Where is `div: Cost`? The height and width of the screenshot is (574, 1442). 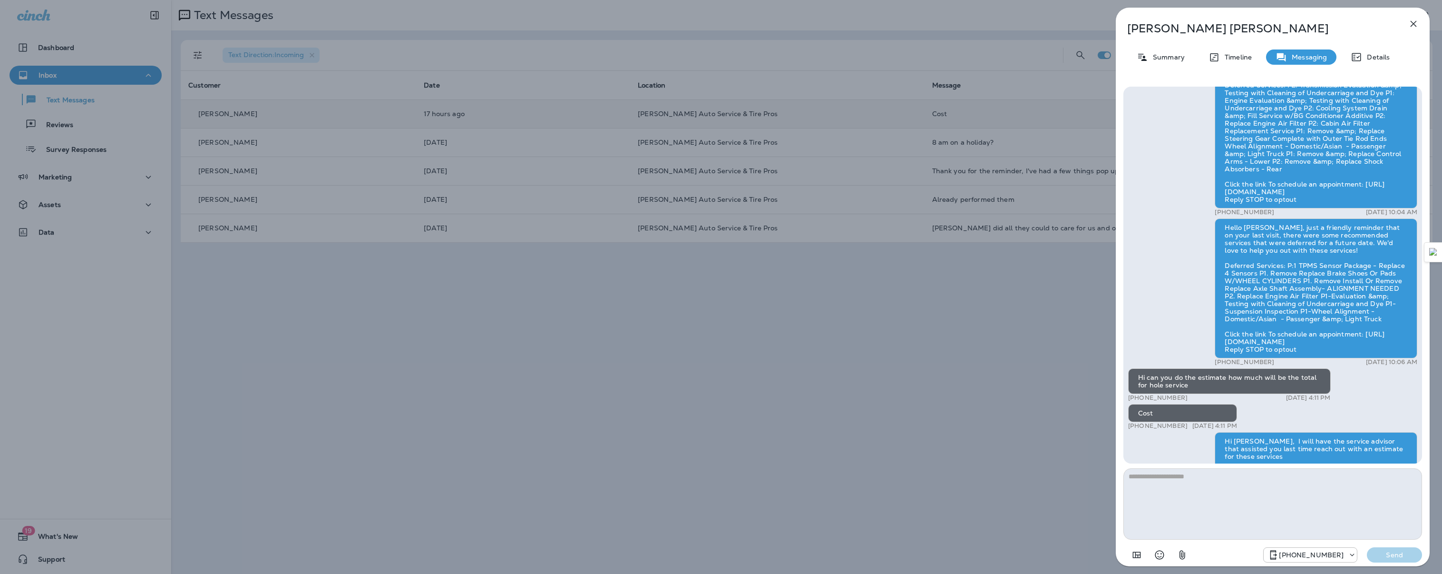
div: Cost is located at coordinates (1182, 413).